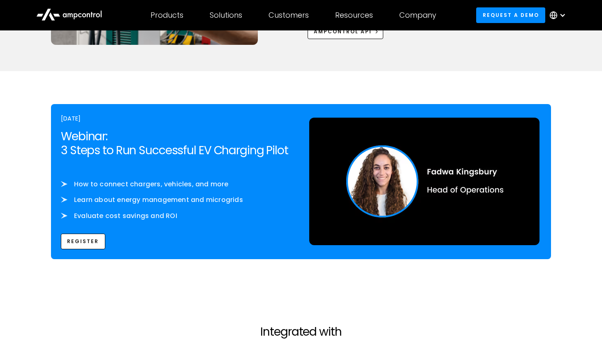 The width and height of the screenshot is (602, 348). What do you see at coordinates (300, 332) in the screenshot?
I see `h2: Integrated with` at bounding box center [300, 332].